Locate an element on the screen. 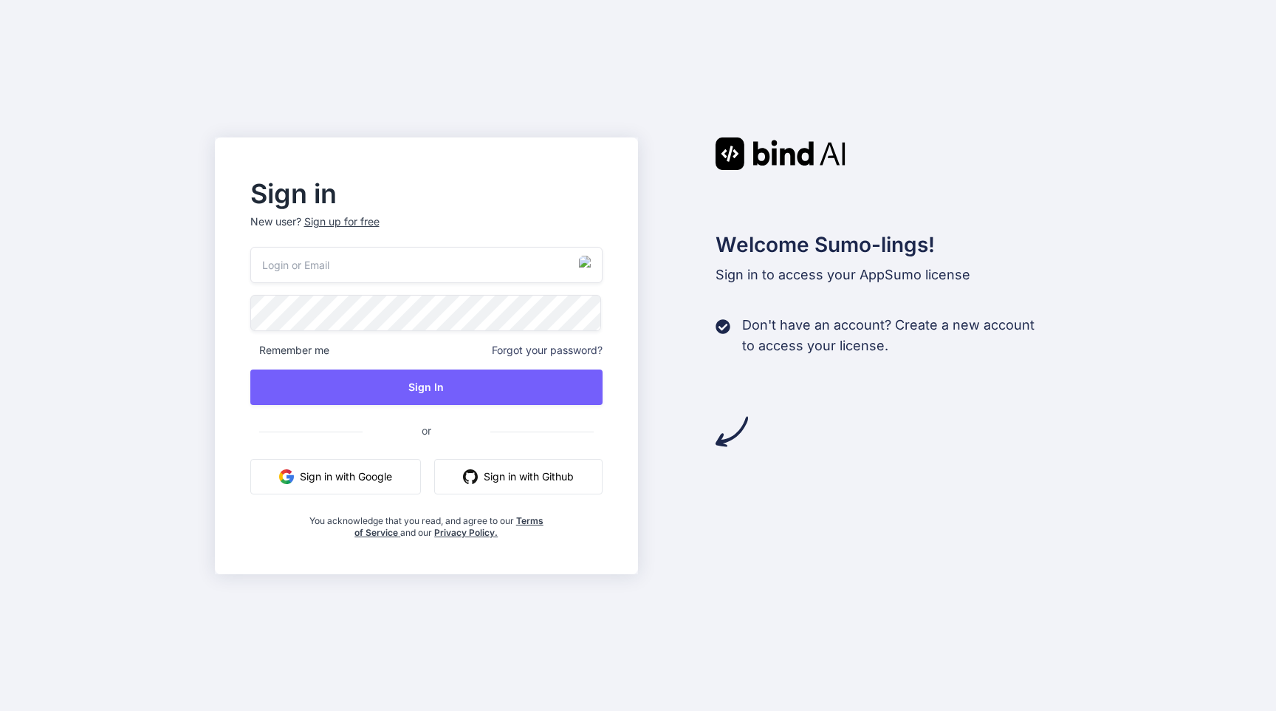 The image size is (1276, 711). div: Sign up for free is located at coordinates (342, 222).